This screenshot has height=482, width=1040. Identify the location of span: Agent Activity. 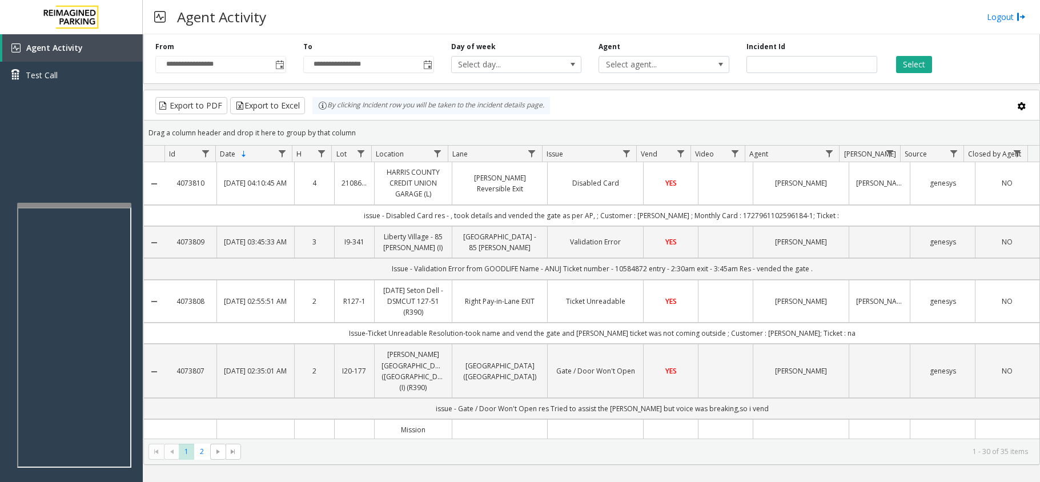
(54, 47).